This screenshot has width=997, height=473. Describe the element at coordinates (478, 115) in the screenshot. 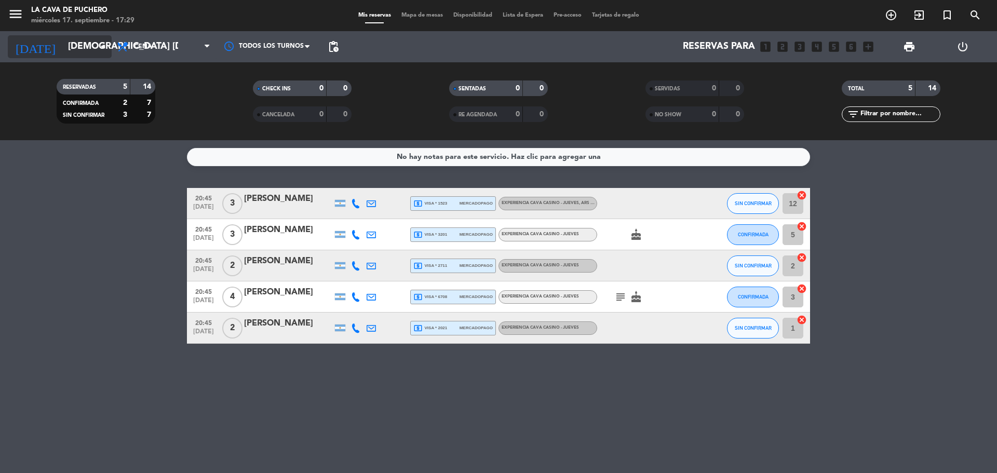

I see `span: RE AGENDADA` at that location.